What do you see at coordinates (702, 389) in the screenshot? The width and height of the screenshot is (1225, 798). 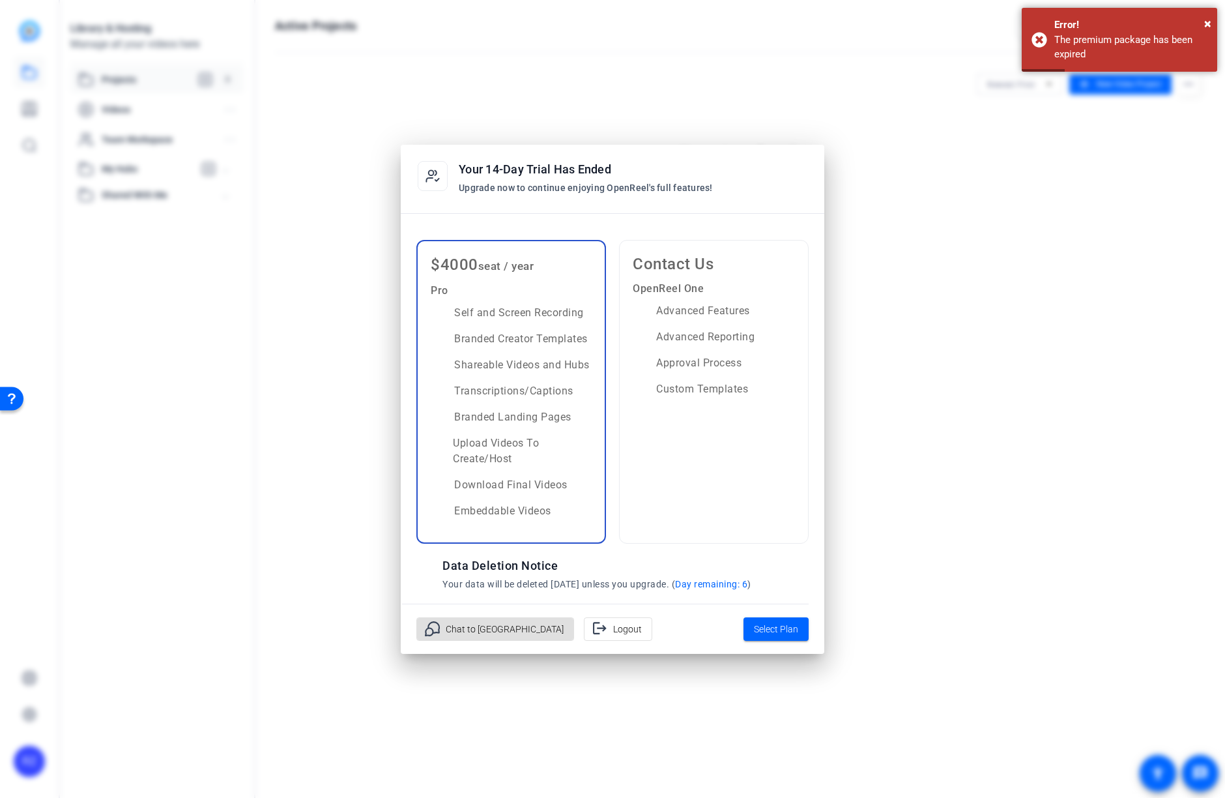 I see `p: Custom Templates` at bounding box center [702, 389].